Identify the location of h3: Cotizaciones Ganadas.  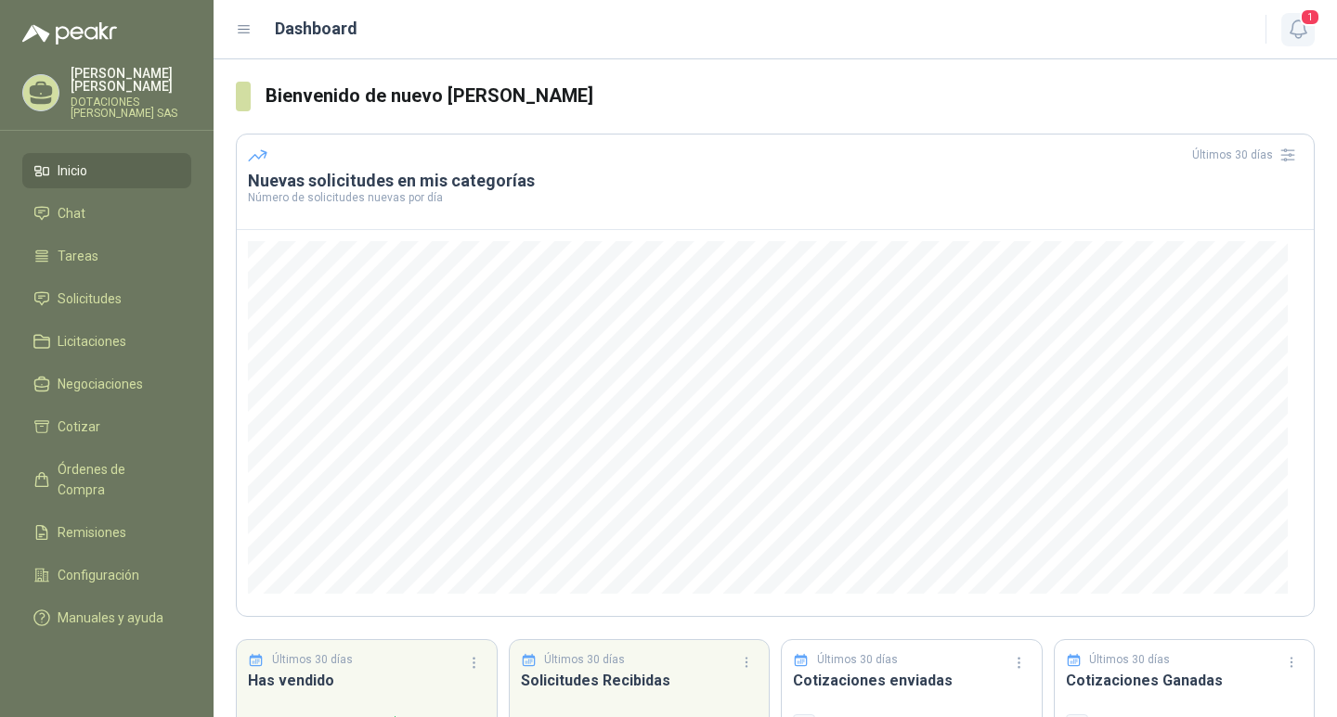
(1184, 680).